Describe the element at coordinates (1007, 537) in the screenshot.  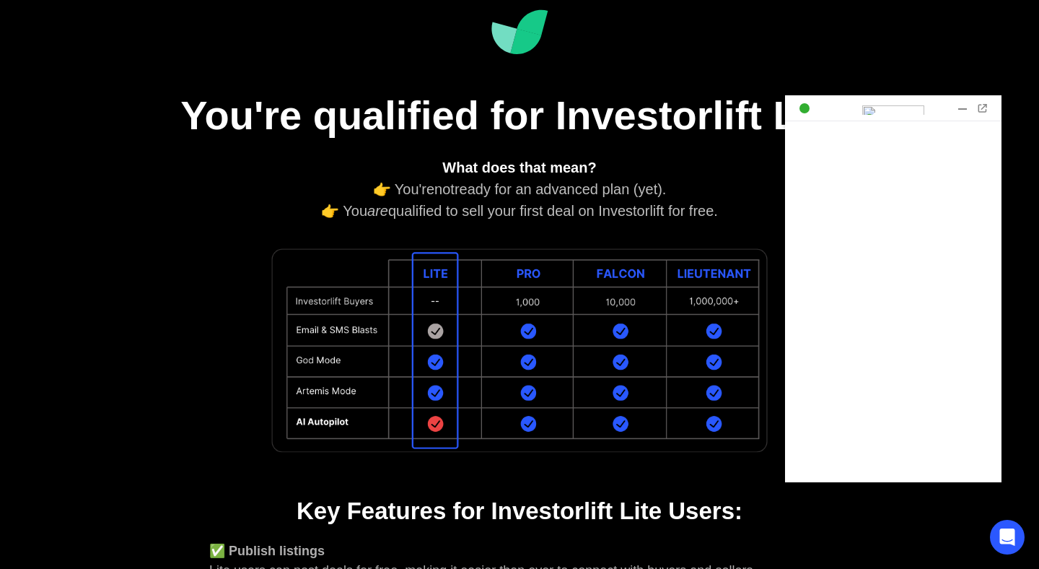
I see `div: Open Intercom Messenger` at that location.